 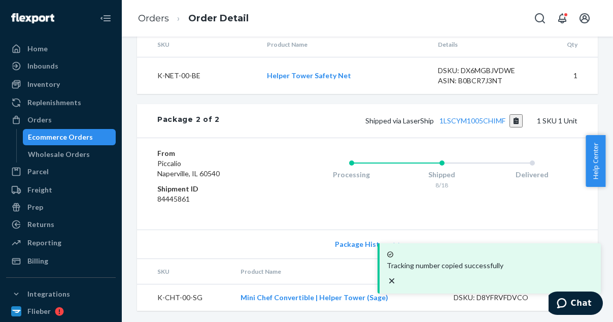 I want to click on th: Details, so click(x=480, y=45).